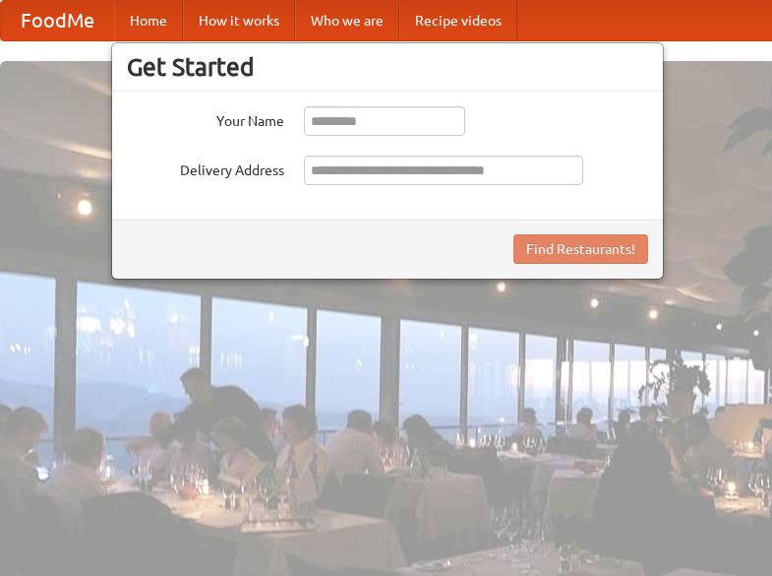 The image size is (772, 576). Describe the element at coordinates (459, 21) in the screenshot. I see `a: Recipe videos` at that location.